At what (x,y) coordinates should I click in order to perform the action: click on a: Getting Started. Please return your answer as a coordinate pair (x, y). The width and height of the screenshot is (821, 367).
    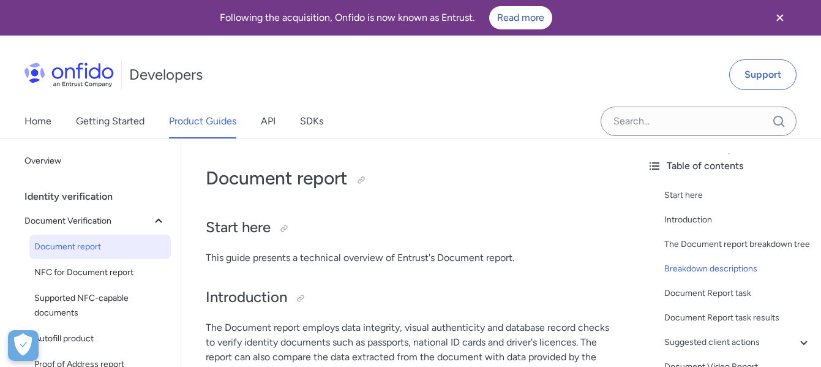
    Looking at the image, I should click on (110, 121).